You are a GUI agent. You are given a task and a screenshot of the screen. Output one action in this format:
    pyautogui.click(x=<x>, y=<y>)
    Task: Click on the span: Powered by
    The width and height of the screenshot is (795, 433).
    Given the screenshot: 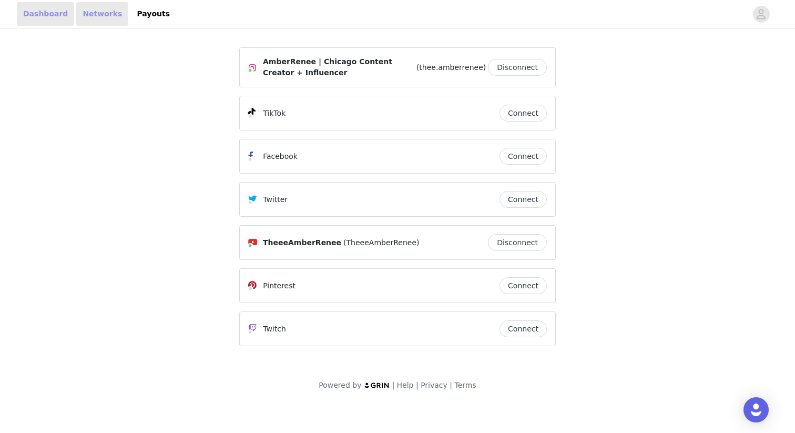 What is the action you would take?
    pyautogui.click(x=340, y=385)
    